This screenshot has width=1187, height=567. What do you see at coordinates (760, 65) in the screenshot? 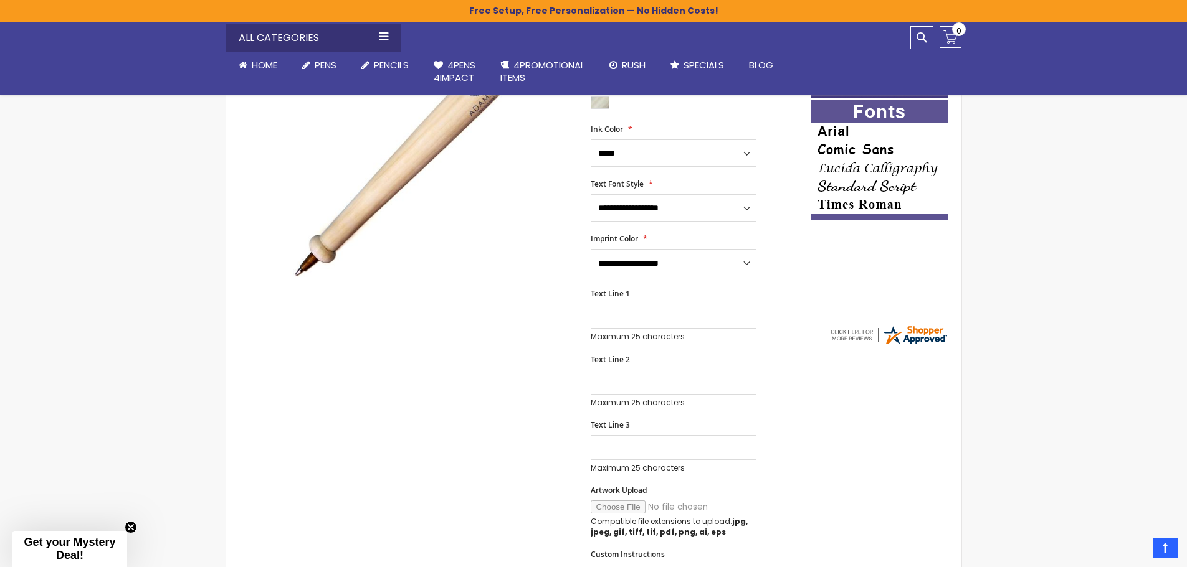
I see `a: Blog` at bounding box center [760, 65].